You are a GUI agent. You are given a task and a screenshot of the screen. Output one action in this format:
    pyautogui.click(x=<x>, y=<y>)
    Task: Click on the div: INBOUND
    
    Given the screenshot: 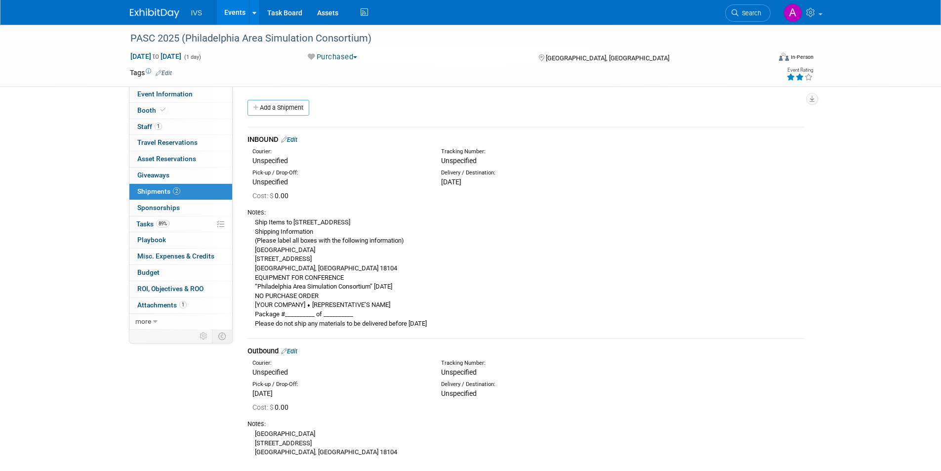 What is the action you would take?
    pyautogui.click(x=525, y=139)
    